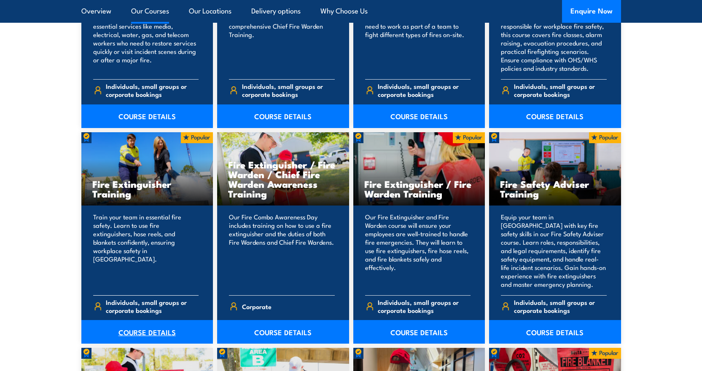  Describe the element at coordinates (555, 189) in the screenshot. I see `h3: Fire Safety Adviser Training` at that location.